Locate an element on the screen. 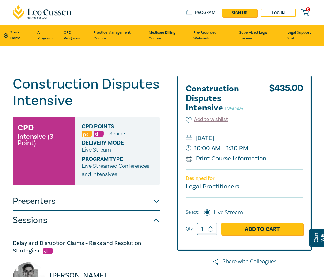 The width and height of the screenshot is (324, 277). button: Presenters is located at coordinates (86, 202).